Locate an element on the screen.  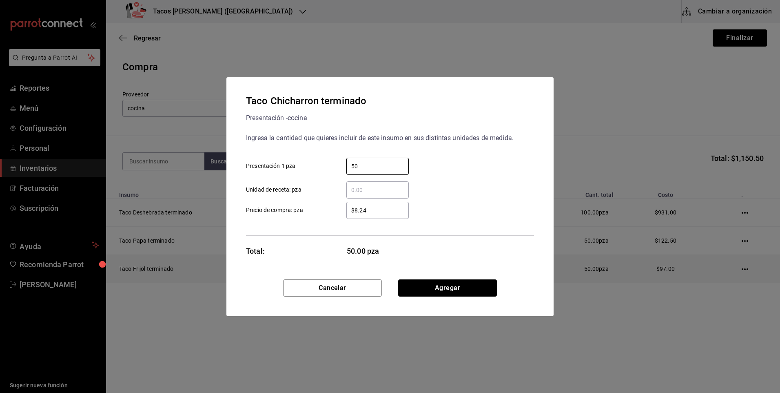
span: 50.00 pza is located at coordinates (378, 251).